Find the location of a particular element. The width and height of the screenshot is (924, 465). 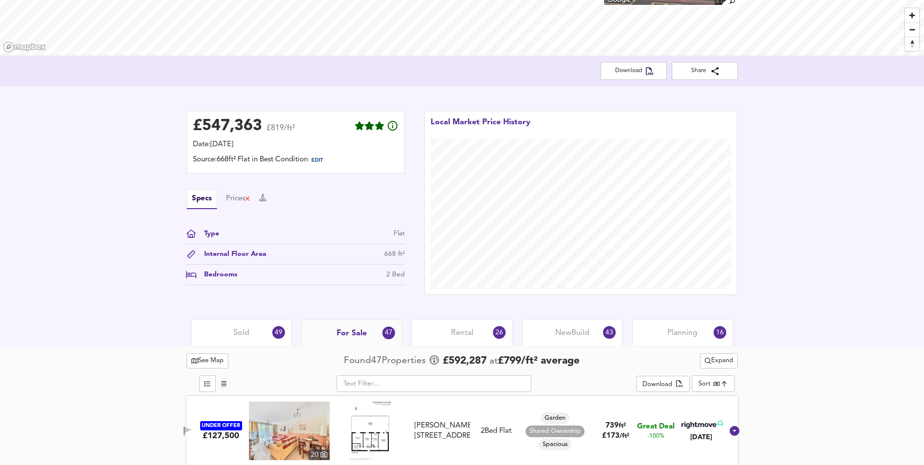

div: Type is located at coordinates (208, 233).